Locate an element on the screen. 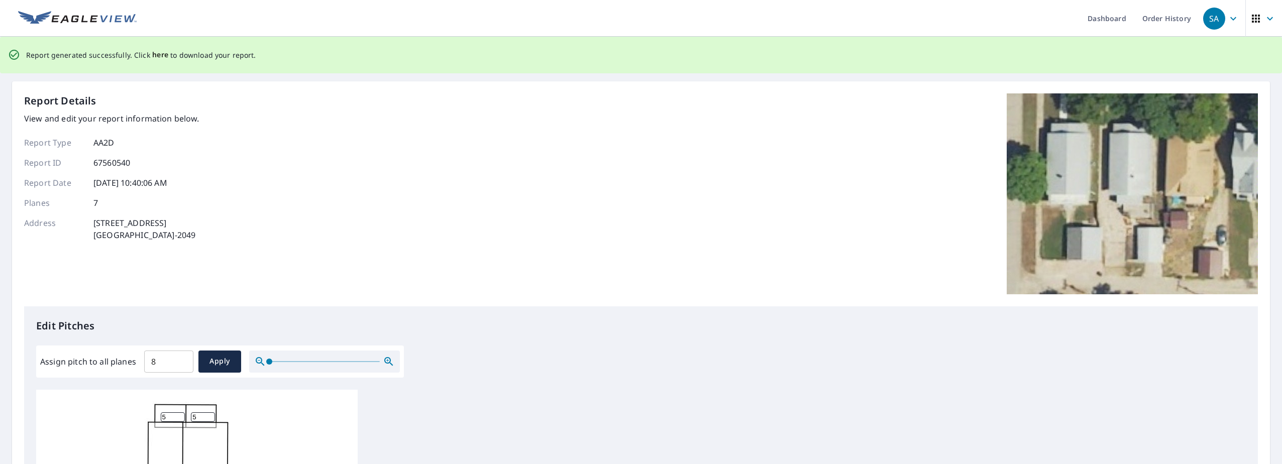  p: 7 is located at coordinates (95, 203).